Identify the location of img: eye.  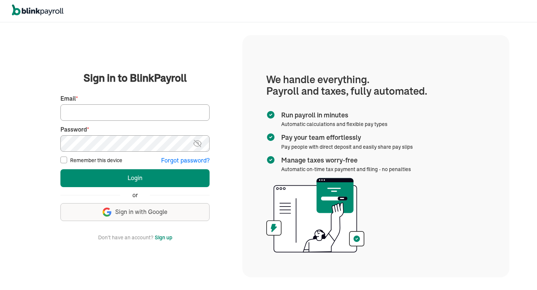
(197, 144).